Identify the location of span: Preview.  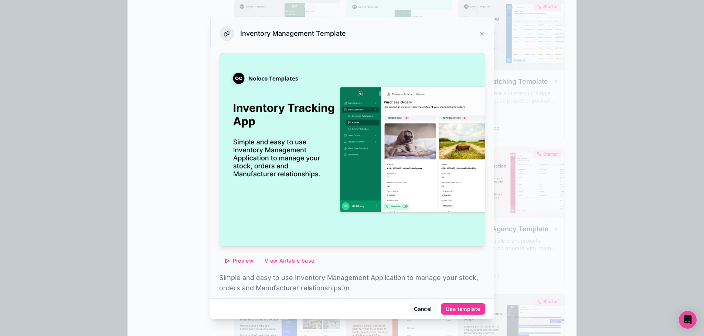
(243, 261).